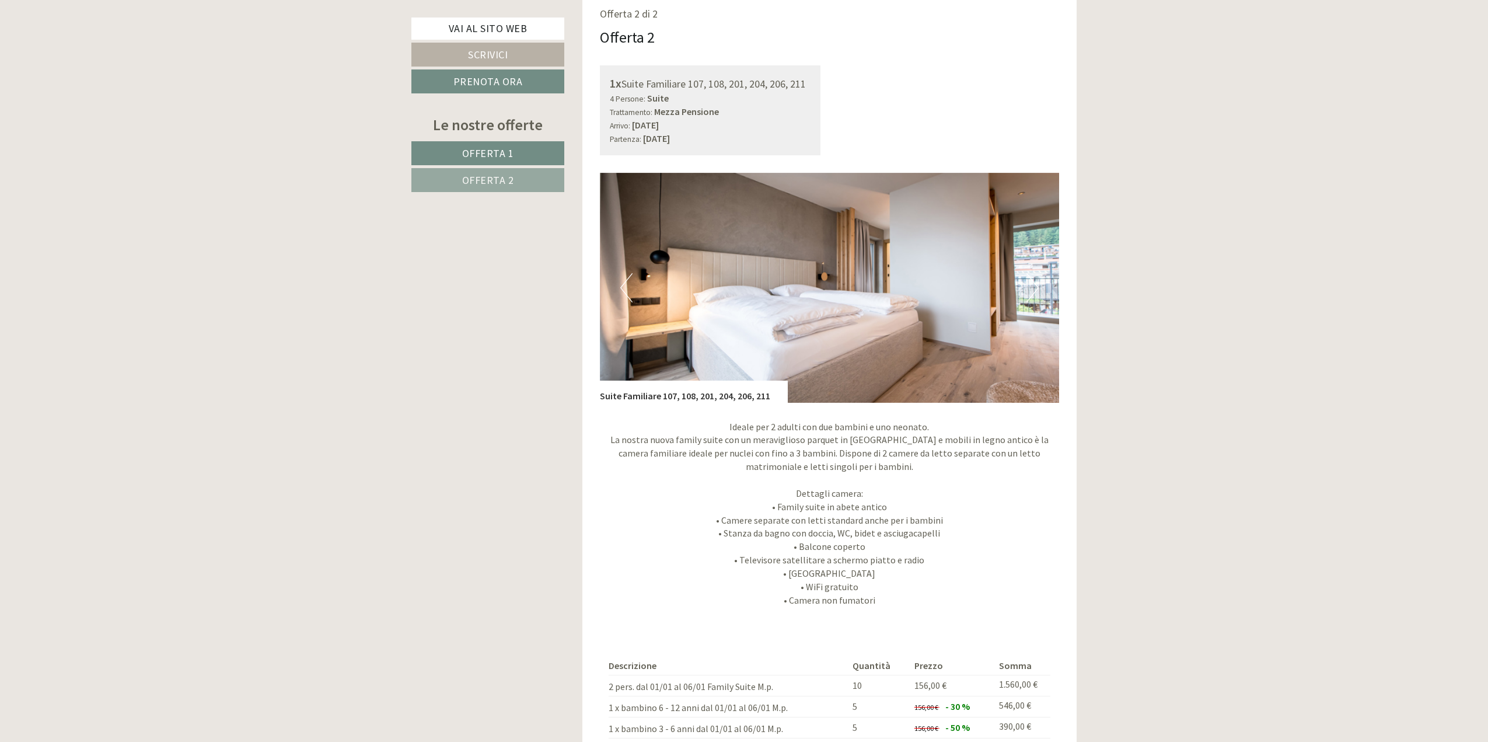 The width and height of the screenshot is (1488, 742). I want to click on small: Trattamento:, so click(631, 112).